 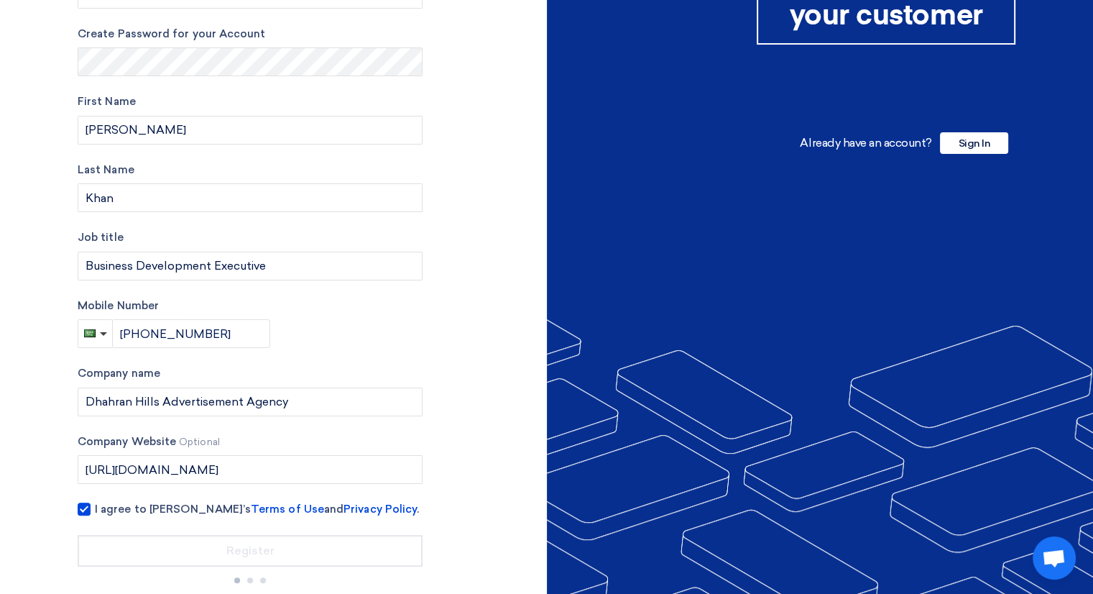 I want to click on input: Last Name..., so click(x=250, y=198).